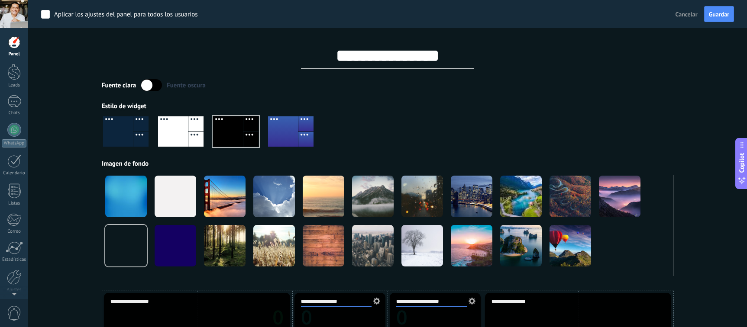 The height and width of the screenshot is (327, 747). Describe the element at coordinates (686, 14) in the screenshot. I see `span: Cancelar` at that location.